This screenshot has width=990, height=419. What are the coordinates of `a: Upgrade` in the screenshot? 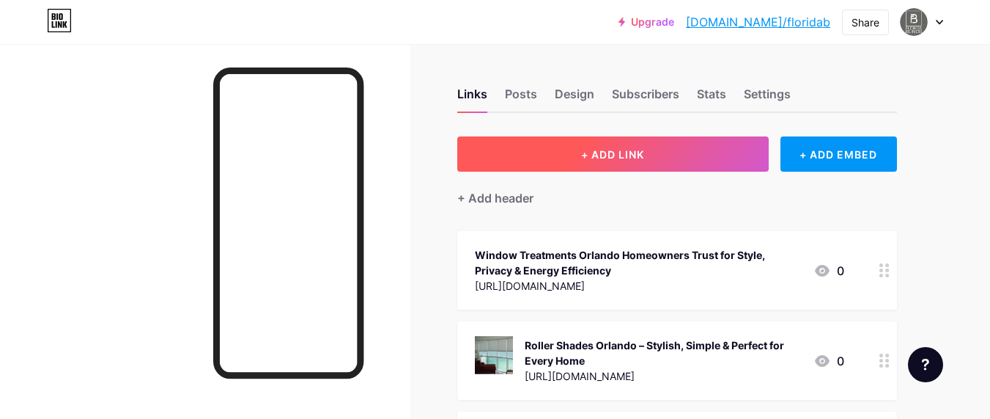 It's located at (646, 22).